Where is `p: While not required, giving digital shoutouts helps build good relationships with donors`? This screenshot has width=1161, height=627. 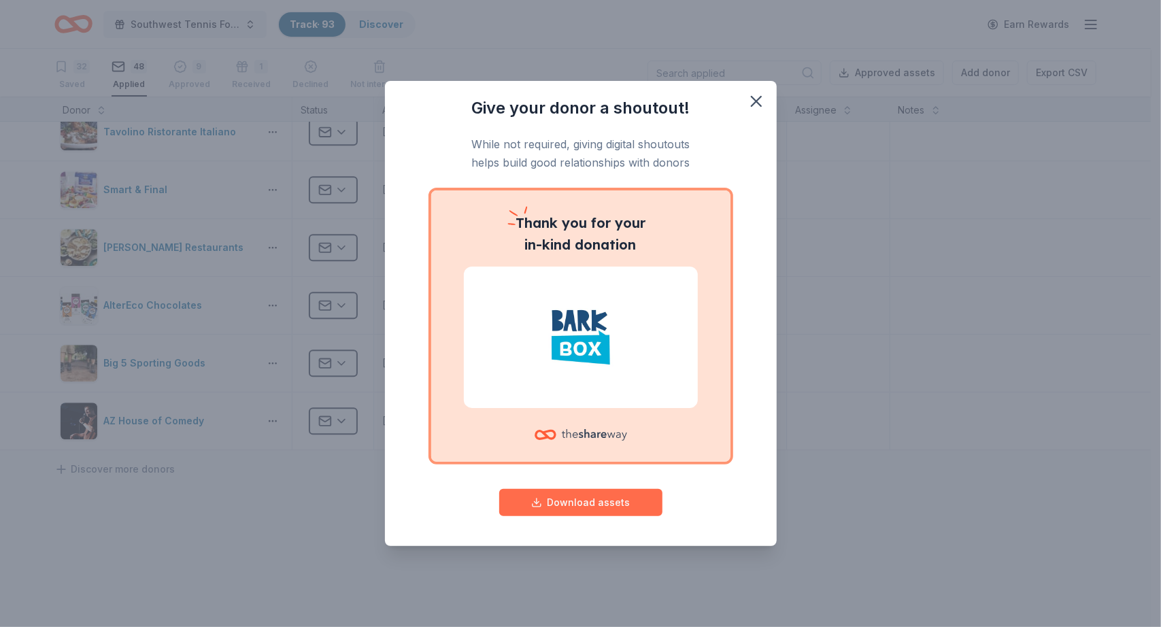 p: While not required, giving digital shoutouts helps build good relationships with donors is located at coordinates (581, 153).